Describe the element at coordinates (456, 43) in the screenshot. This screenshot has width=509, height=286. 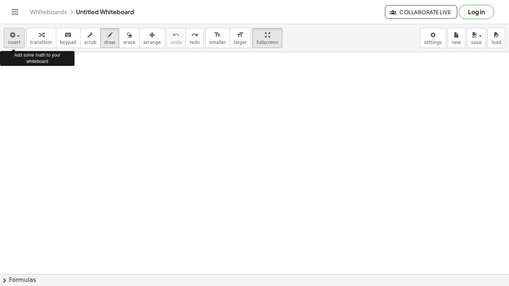
I see `span: new` at that location.